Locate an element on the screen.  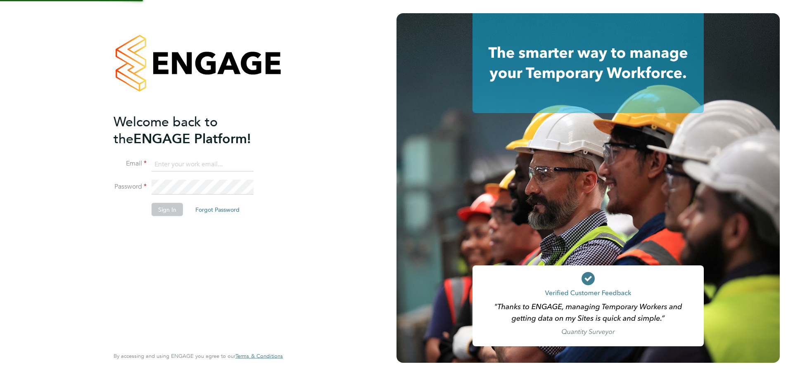
span: By accessing and using ENGAGE you agree to our is located at coordinates (198, 356).